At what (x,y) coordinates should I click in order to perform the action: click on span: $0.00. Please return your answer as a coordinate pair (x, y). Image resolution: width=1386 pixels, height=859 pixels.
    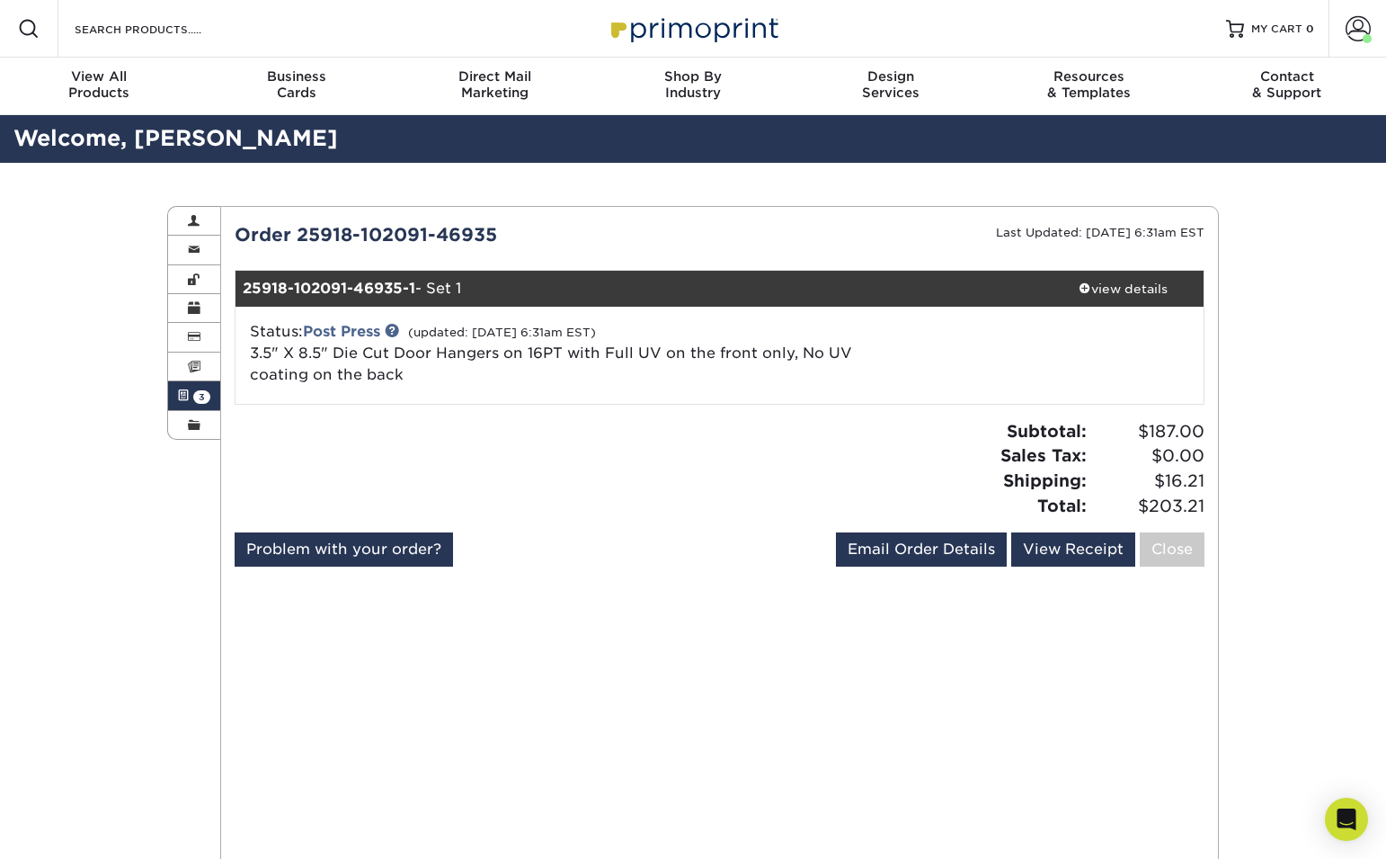
    Looking at the image, I should click on (1148, 456).